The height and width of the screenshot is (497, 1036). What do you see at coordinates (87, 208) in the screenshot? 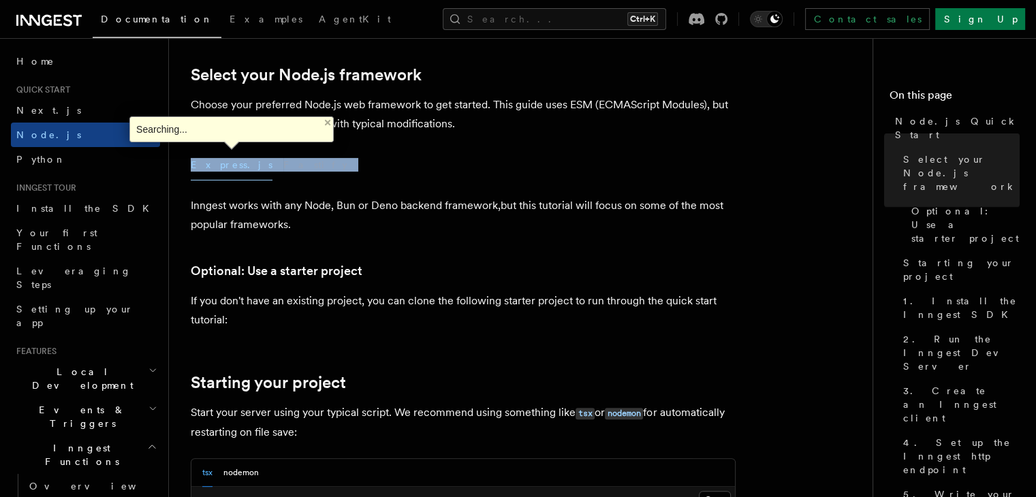
I see `span: Install the SDK` at bounding box center [87, 208].